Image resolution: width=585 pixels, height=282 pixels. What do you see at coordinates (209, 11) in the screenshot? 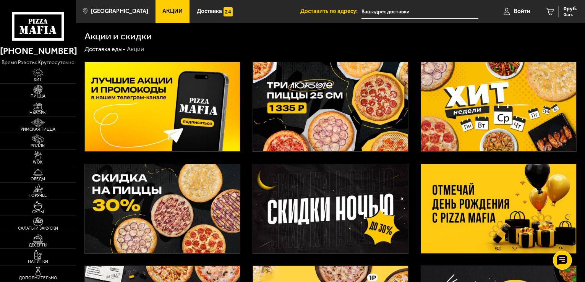
I see `span: Доставка` at bounding box center [209, 11].